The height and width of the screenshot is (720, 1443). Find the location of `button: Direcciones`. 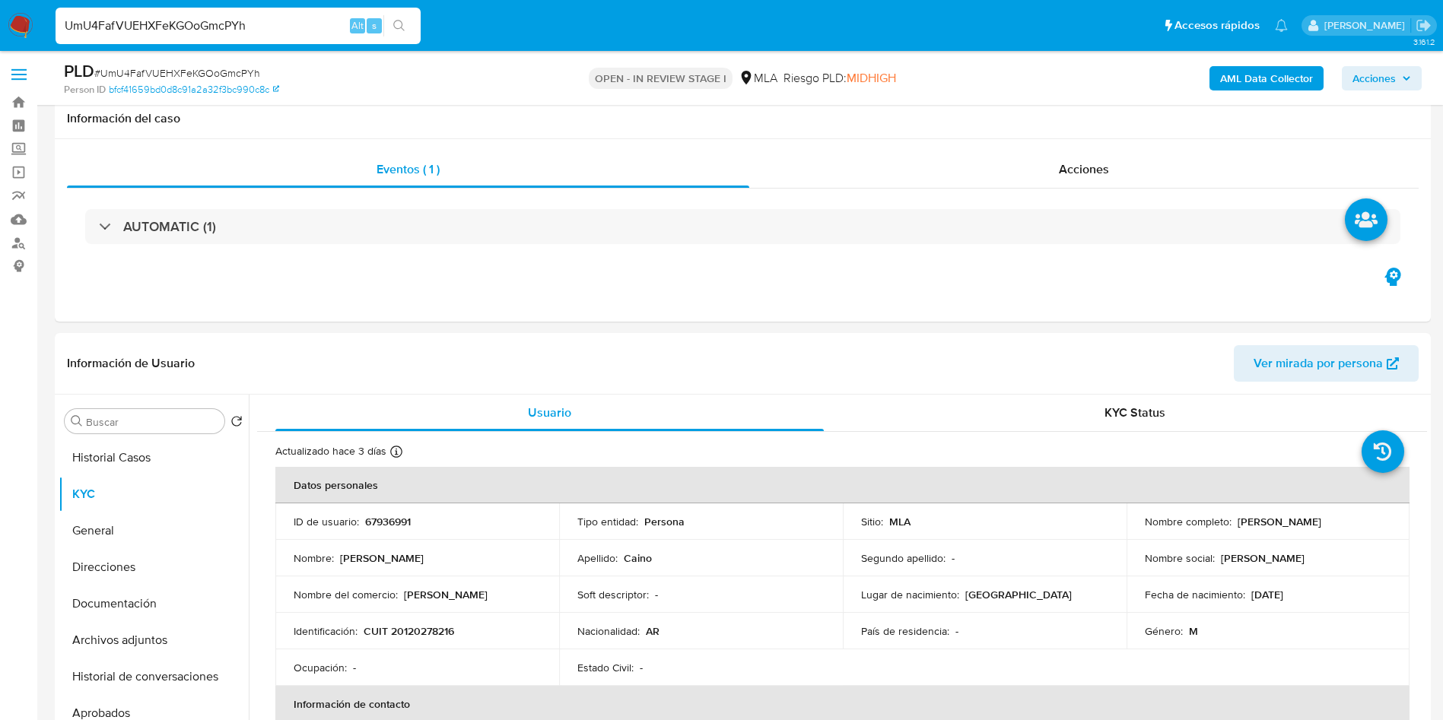

button: Direcciones is located at coordinates (154, 567).